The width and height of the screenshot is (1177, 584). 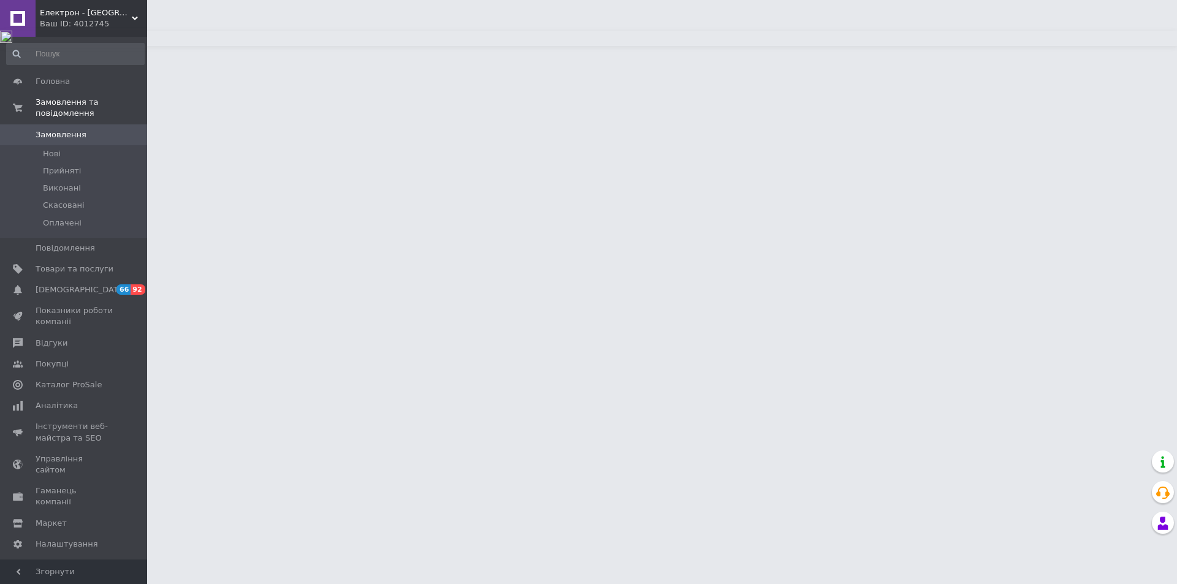 What do you see at coordinates (51, 343) in the screenshot?
I see `span: Відгуки` at bounding box center [51, 343].